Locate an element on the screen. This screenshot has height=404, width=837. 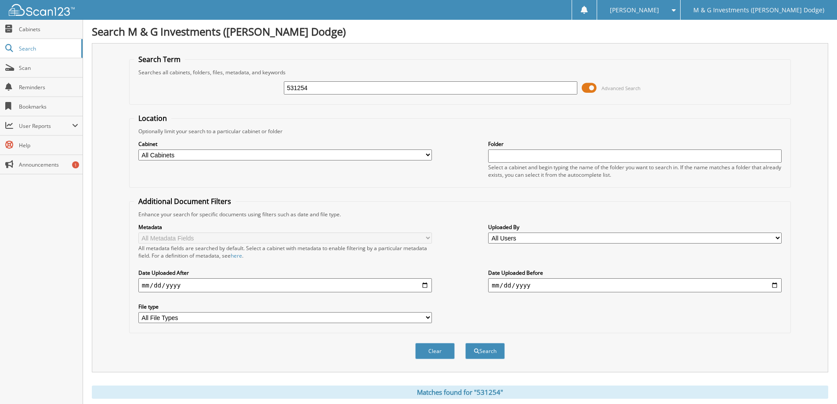
legend: Additional Document Filters is located at coordinates (185, 201).